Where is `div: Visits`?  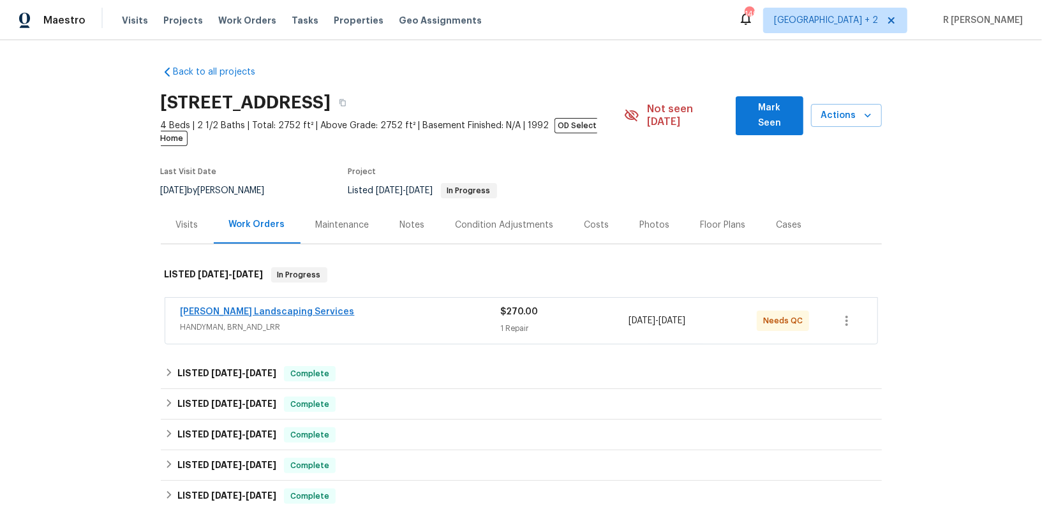 div: Visits is located at coordinates (187, 225).